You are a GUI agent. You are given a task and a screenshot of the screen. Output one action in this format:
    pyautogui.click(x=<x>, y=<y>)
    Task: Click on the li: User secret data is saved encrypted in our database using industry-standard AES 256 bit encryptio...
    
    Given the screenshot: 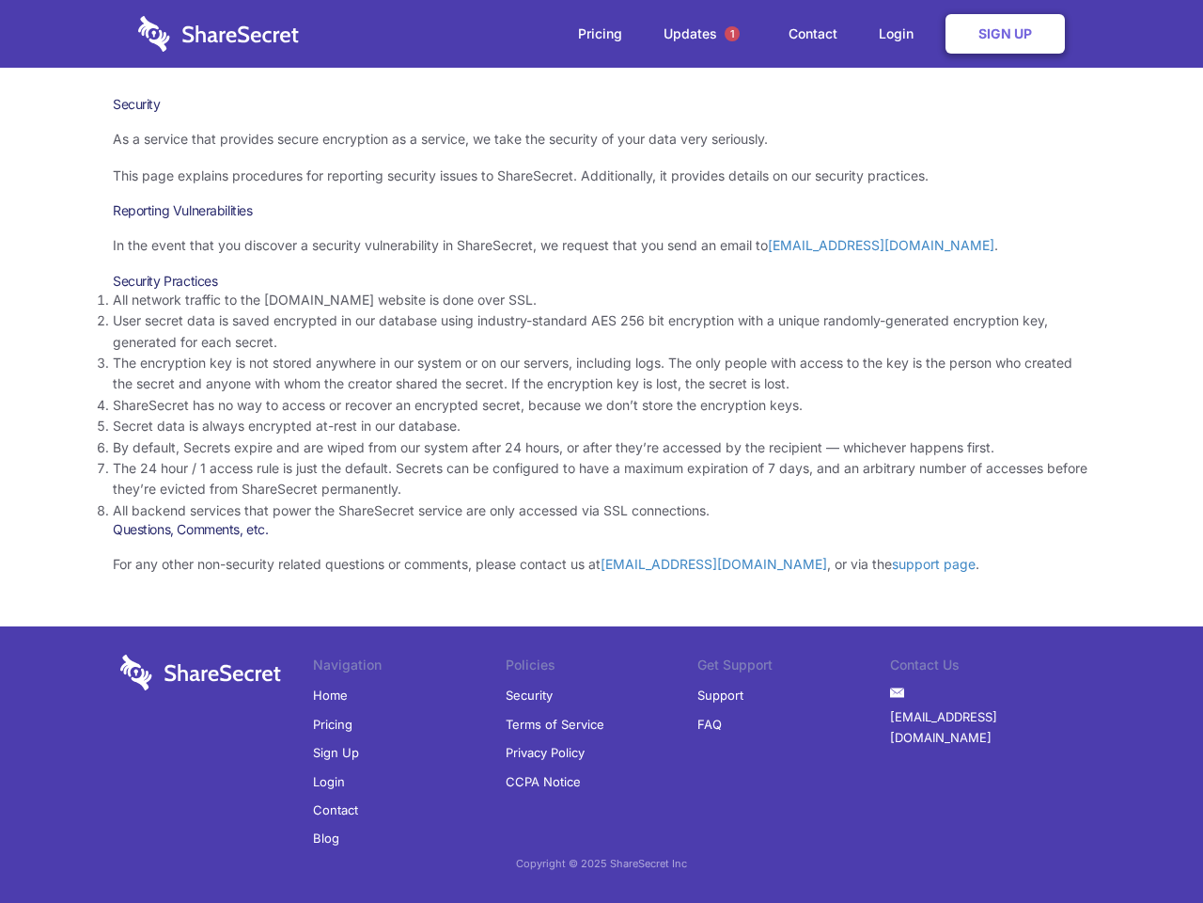 What is the action you would take?
    pyautogui.click(x=602, y=331)
    